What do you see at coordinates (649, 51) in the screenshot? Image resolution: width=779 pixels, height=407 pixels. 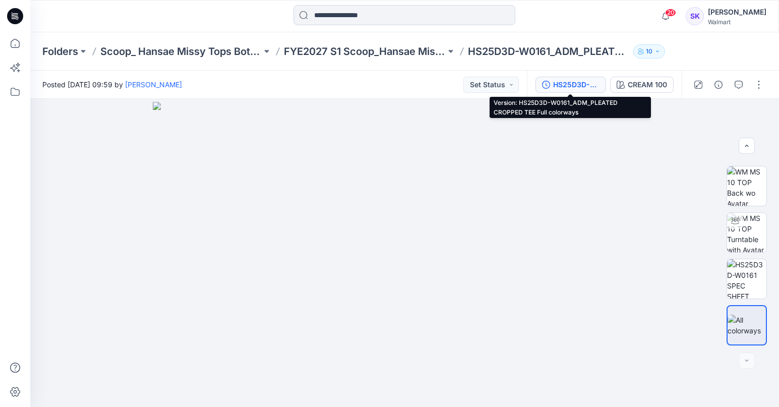 I see `p: 10` at bounding box center [649, 51].